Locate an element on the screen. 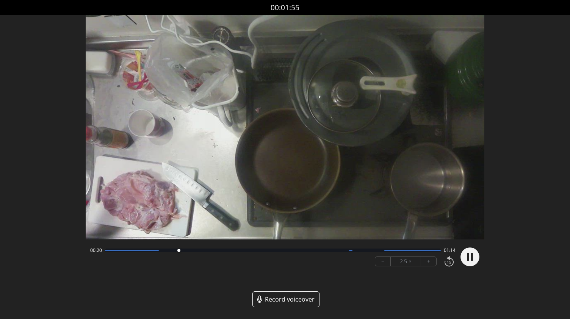 The height and width of the screenshot is (319, 570). div: 2.5 × is located at coordinates (406, 261).